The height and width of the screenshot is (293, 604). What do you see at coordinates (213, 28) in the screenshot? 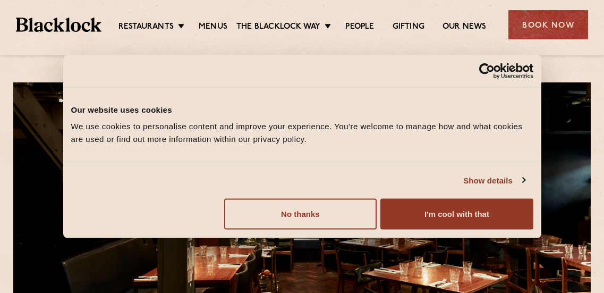
I see `a: Menus` at bounding box center [213, 28].